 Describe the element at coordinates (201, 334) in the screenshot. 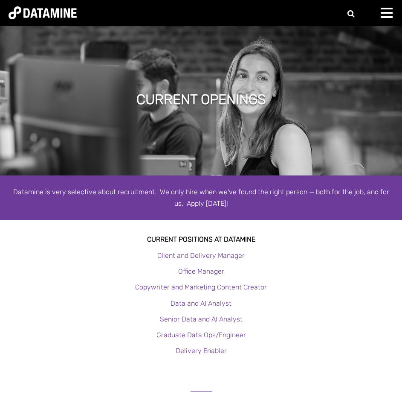

I see `a: Graduate Data Ops/Engineer` at that location.